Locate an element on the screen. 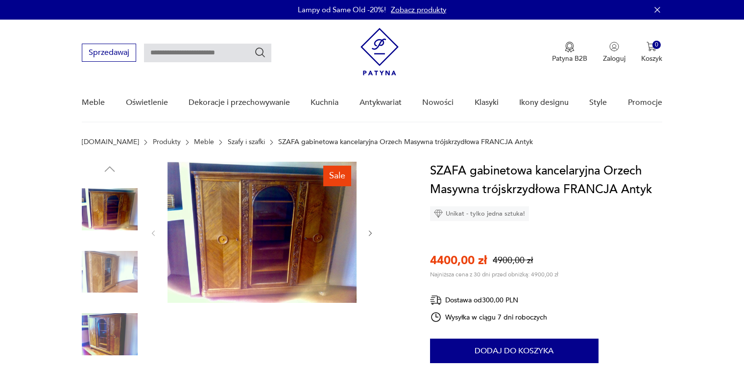  a: Klasyki is located at coordinates (486, 102).